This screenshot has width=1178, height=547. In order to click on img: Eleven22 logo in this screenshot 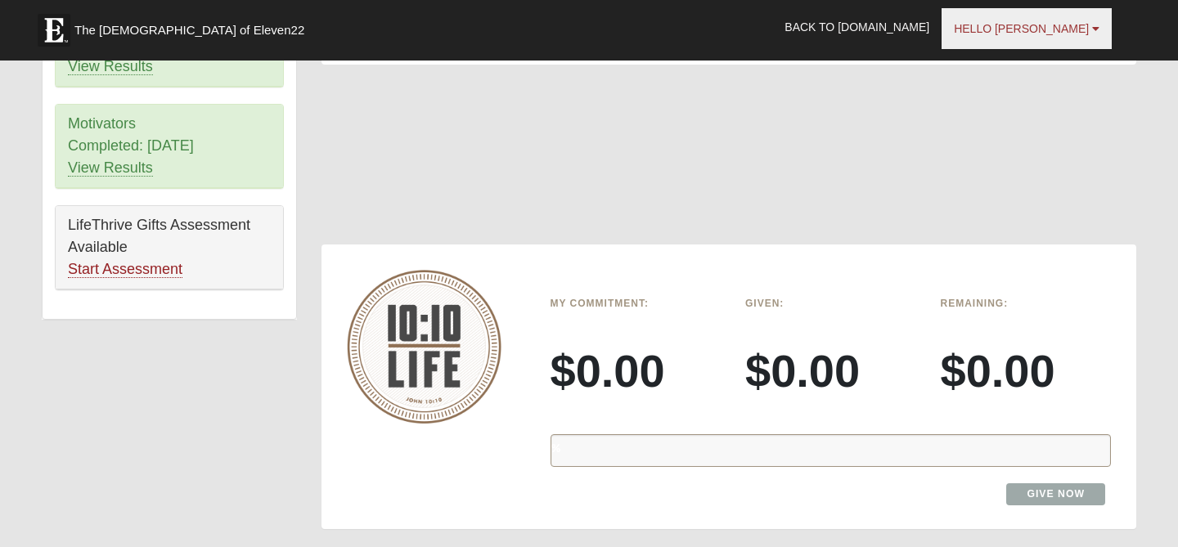, I will do `click(54, 30)`.